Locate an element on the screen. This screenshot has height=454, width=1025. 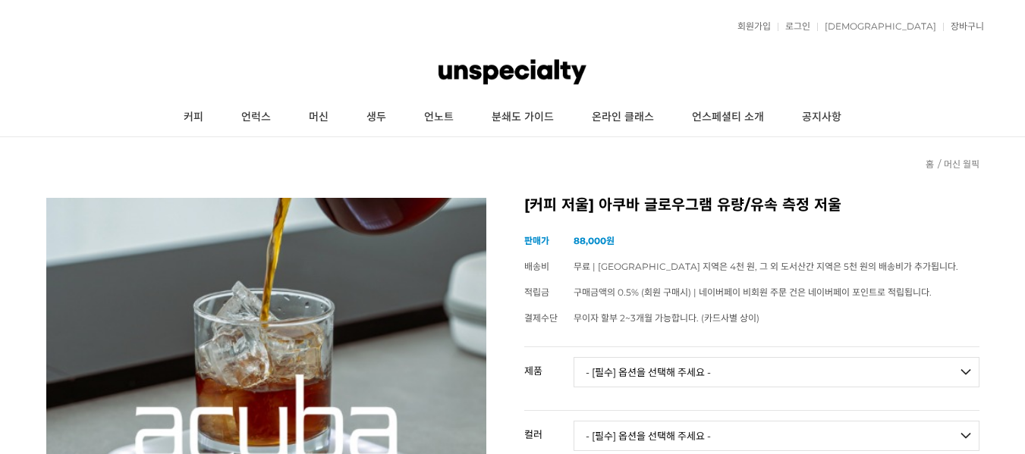
span: 무이자 할부 2~3개월 가능합니다. (카드사별 상이) is located at coordinates (666, 318).